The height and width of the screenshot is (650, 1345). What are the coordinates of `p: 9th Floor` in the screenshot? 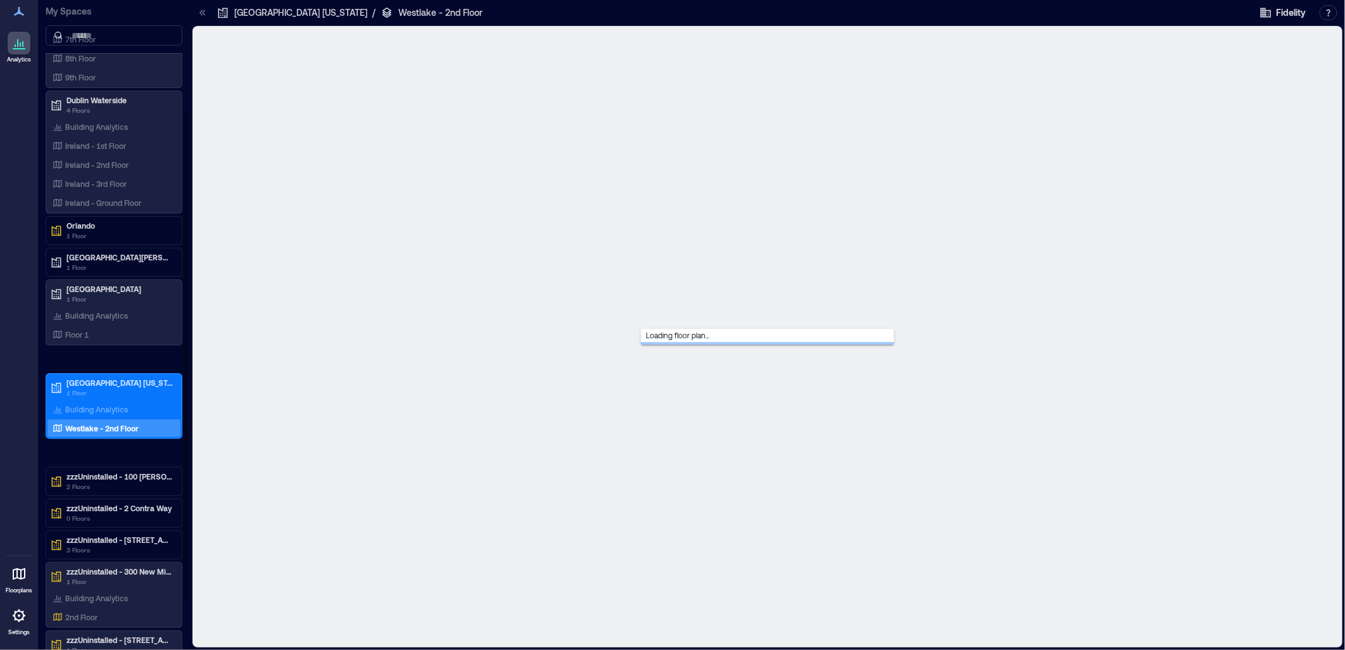 It's located at (80, 77).